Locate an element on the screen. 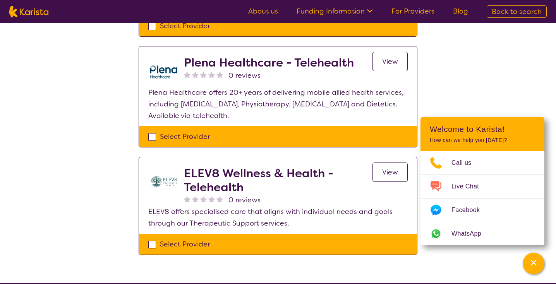  a: About us is located at coordinates (263, 11).